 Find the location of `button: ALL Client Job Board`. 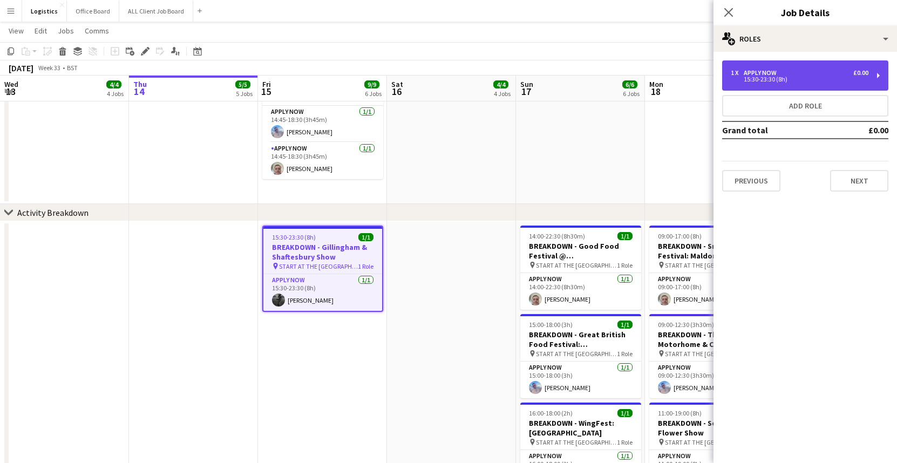

button: ALL Client Job Board is located at coordinates (156, 11).